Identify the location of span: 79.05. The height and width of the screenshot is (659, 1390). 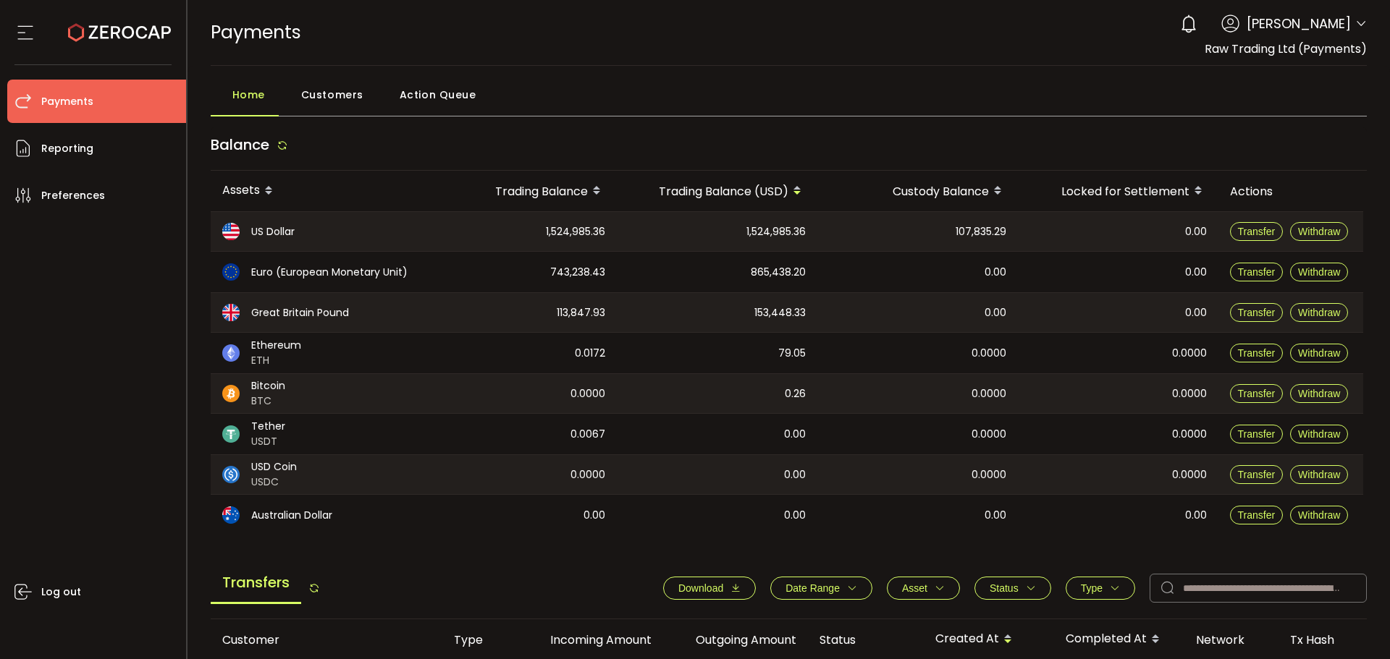
(792, 353).